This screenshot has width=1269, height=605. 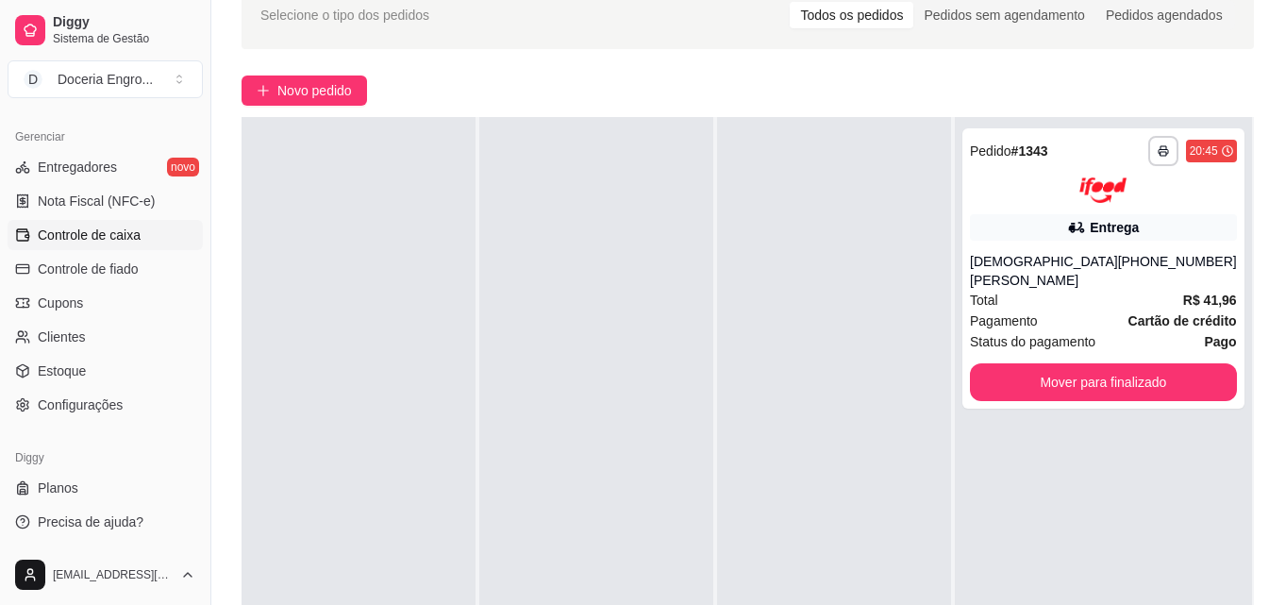 What do you see at coordinates (1032, 342) in the screenshot?
I see `span: Status do pagamento` at bounding box center [1032, 342].